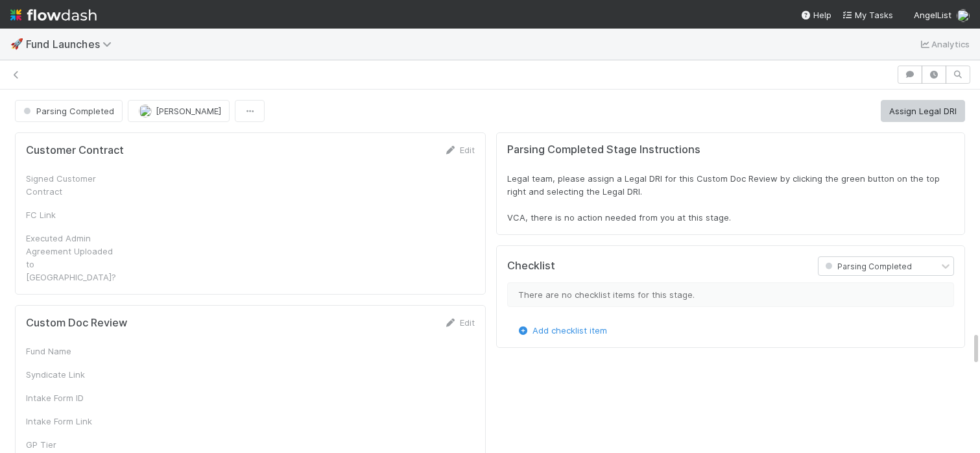 The width and height of the screenshot is (980, 453). What do you see at coordinates (75, 215) in the screenshot?
I see `div: FC Link` at bounding box center [75, 215].